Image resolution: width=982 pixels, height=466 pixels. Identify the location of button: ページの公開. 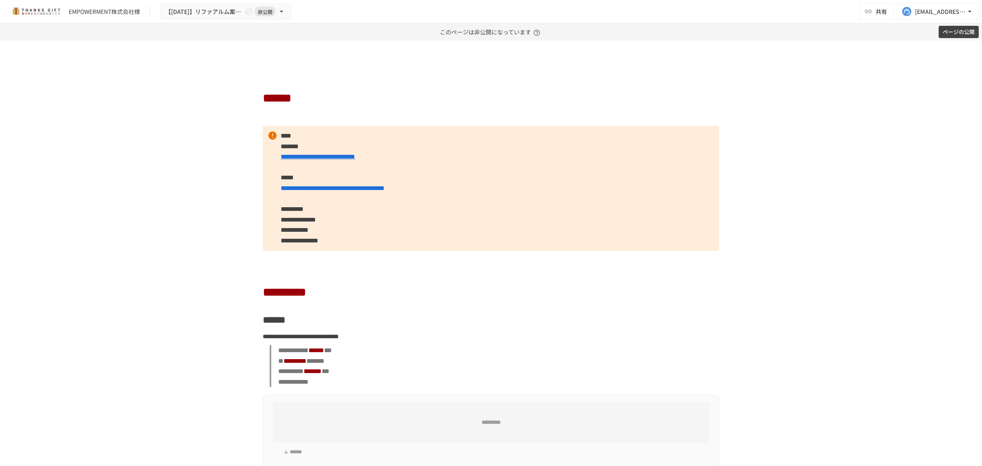
(959, 32).